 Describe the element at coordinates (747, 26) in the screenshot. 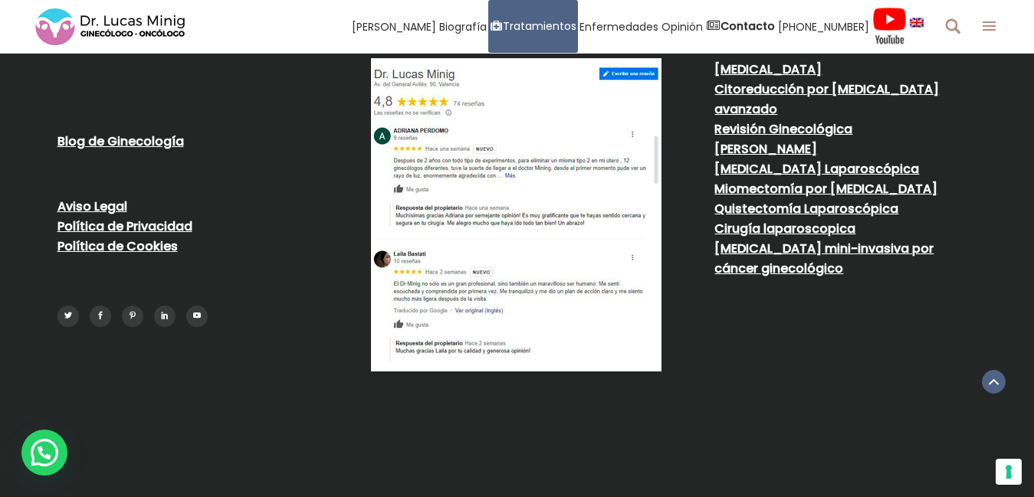

I see `strong: Contacto` at that location.